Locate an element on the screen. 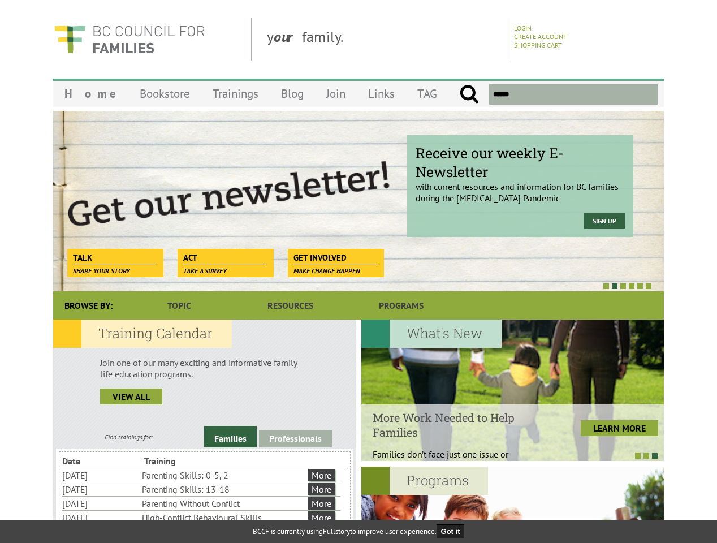  a: Topic is located at coordinates (179, 306).